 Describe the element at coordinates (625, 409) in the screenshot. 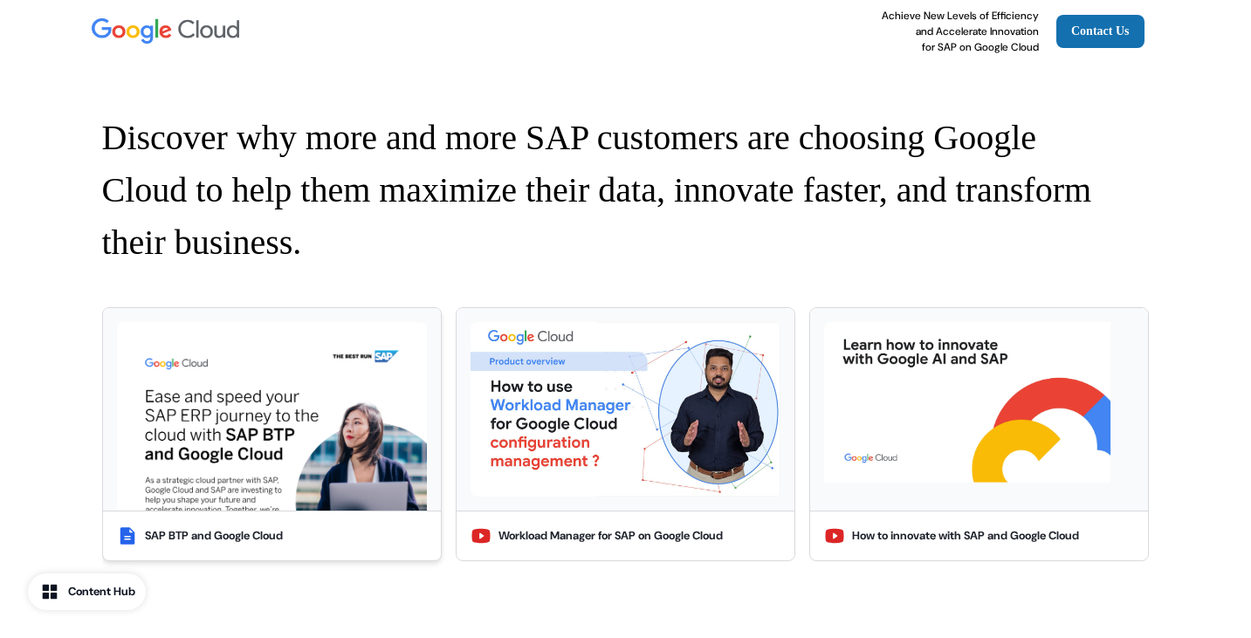

I see `img: Workload Manager for SAP on Google Cloud` at that location.